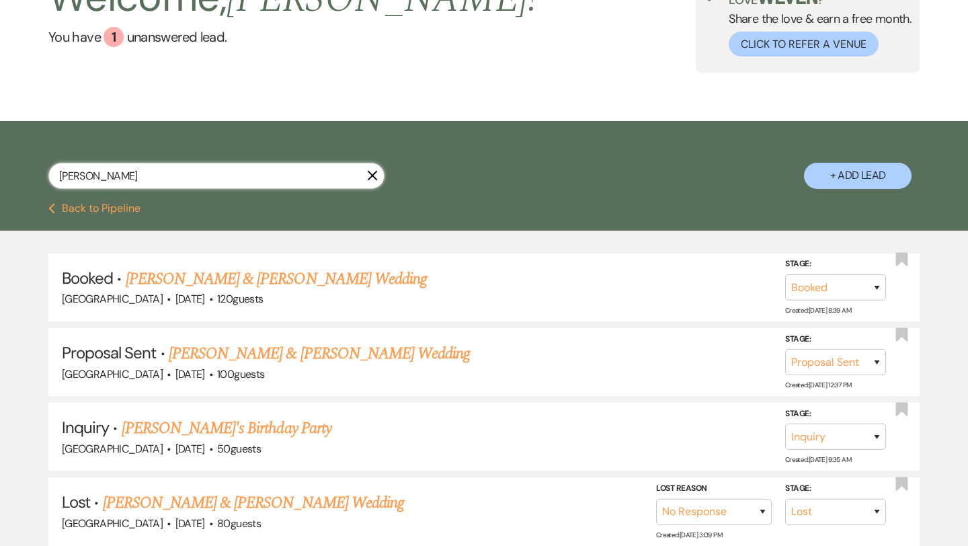  Describe the element at coordinates (292, 37) in the screenshot. I see `a: You have 1 unanswered lead.` at that location.